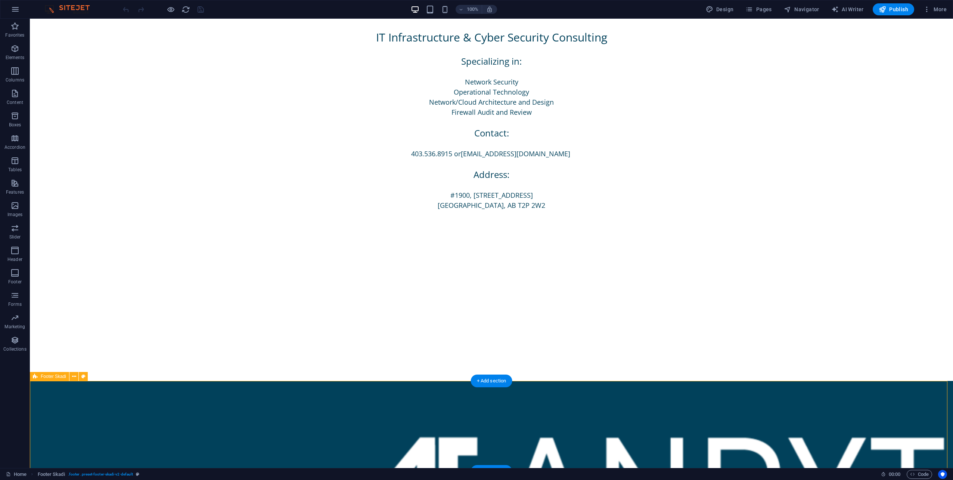 The image size is (953, 480). What do you see at coordinates (802, 9) in the screenshot?
I see `button: Navigator` at bounding box center [802, 9].